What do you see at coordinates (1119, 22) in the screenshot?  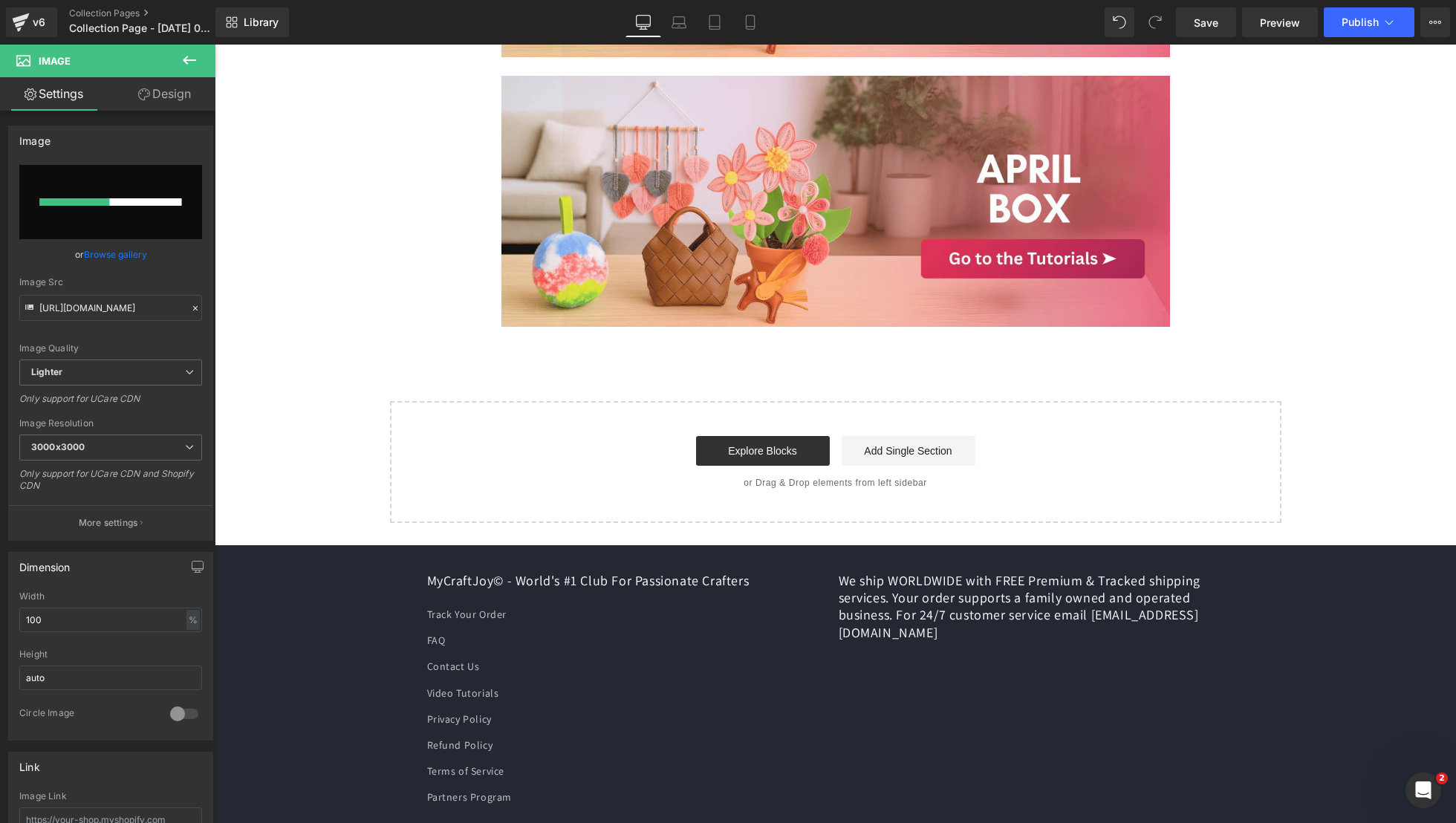 I see `button: Undo` at bounding box center [1119, 22].